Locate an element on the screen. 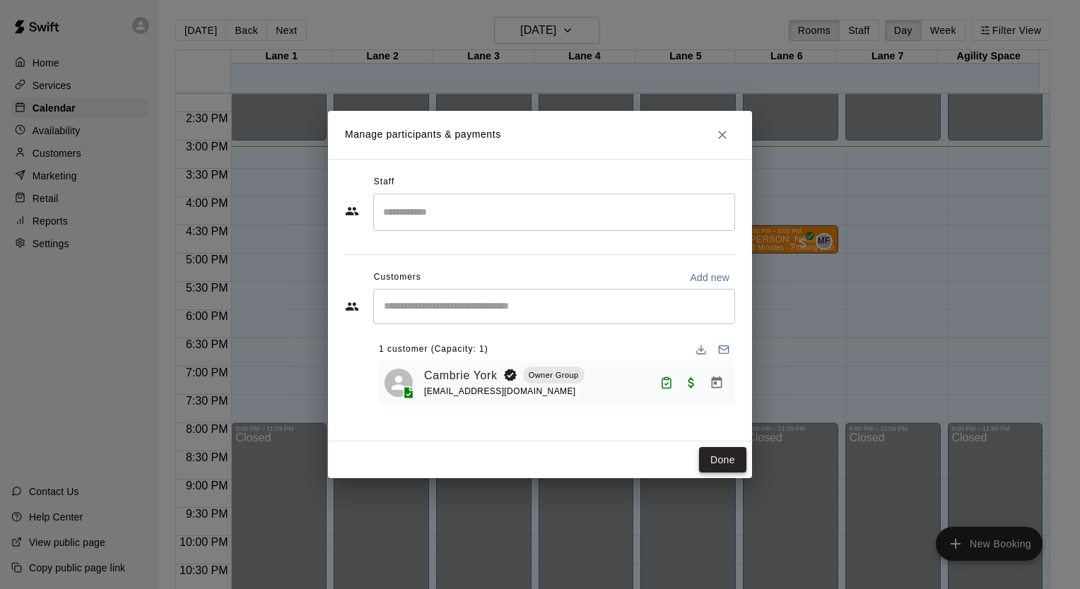  div: Cambrie York is located at coordinates (398, 383).